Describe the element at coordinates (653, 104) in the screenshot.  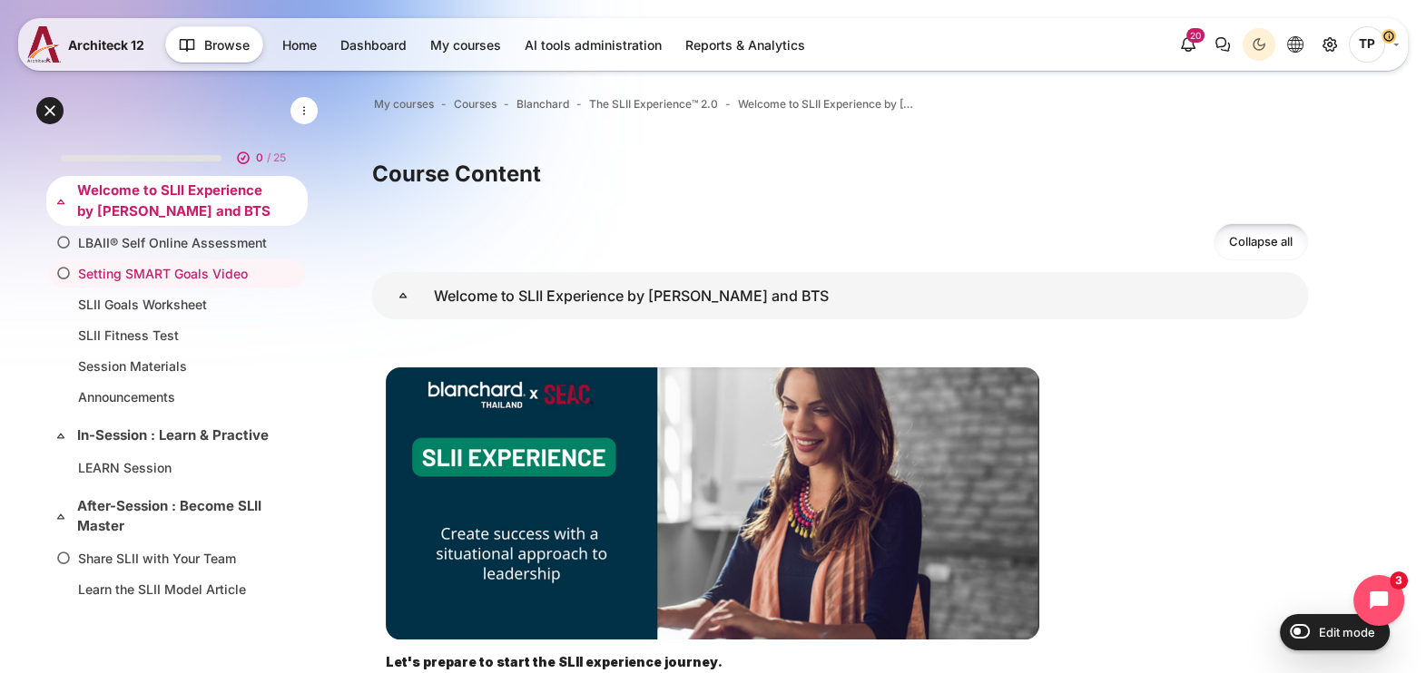
I see `a: The SLII Experience™ 2.0` at that location.